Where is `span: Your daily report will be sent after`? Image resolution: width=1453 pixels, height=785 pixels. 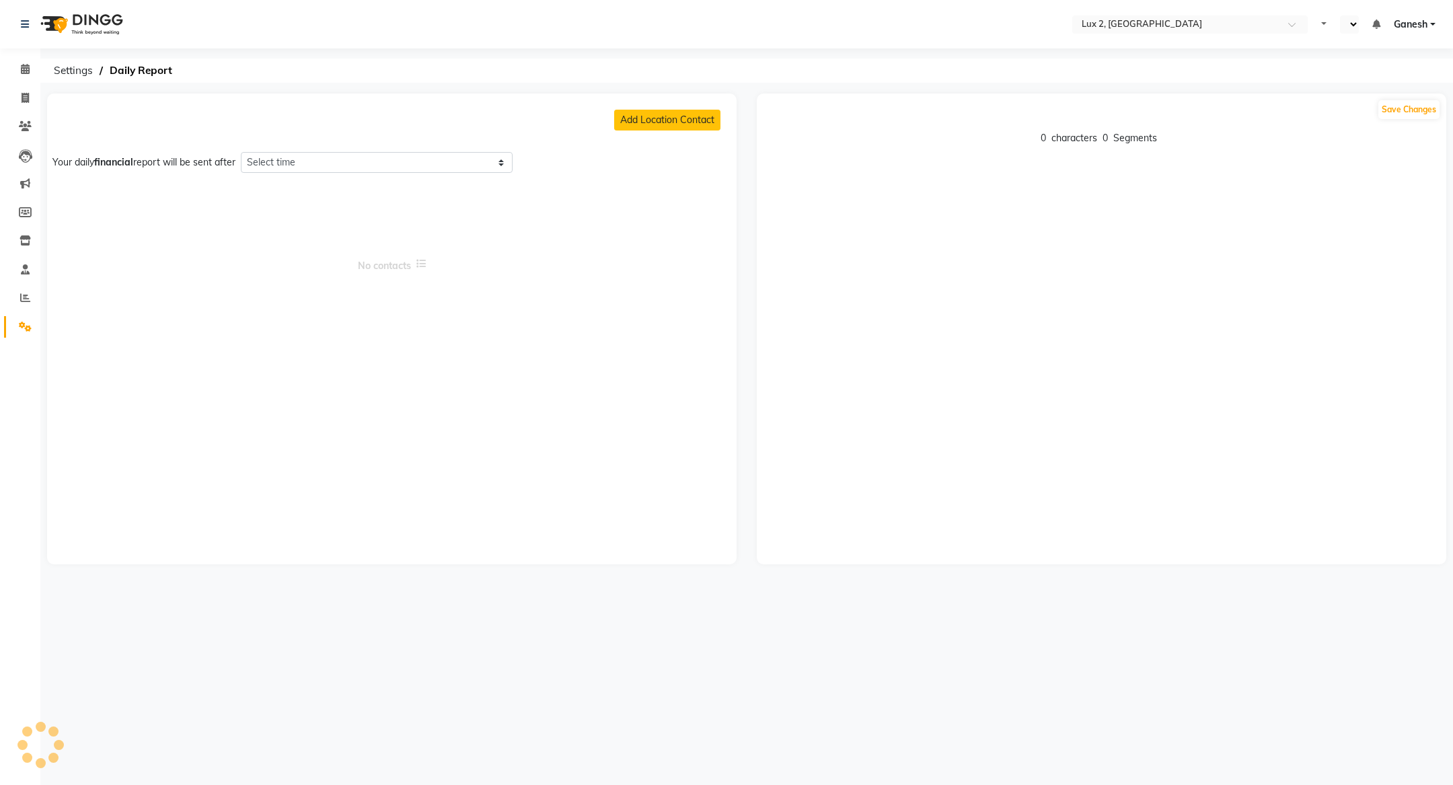 span: Your daily report will be sent after is located at coordinates (144, 162).